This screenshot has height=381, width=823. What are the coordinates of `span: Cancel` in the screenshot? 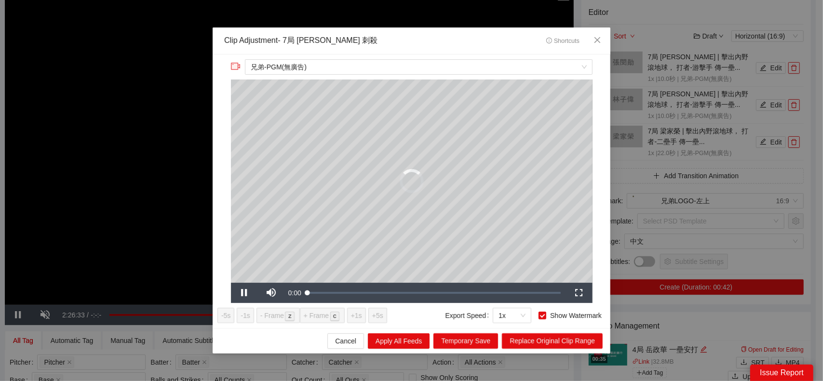 It's located at (346, 341).